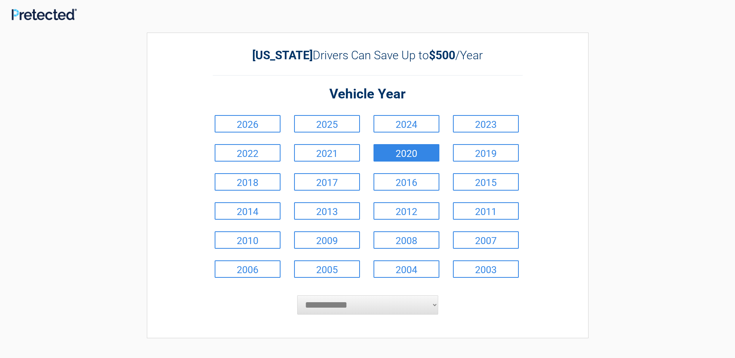  What do you see at coordinates (248, 182) in the screenshot?
I see `a: 2018` at bounding box center [248, 182].